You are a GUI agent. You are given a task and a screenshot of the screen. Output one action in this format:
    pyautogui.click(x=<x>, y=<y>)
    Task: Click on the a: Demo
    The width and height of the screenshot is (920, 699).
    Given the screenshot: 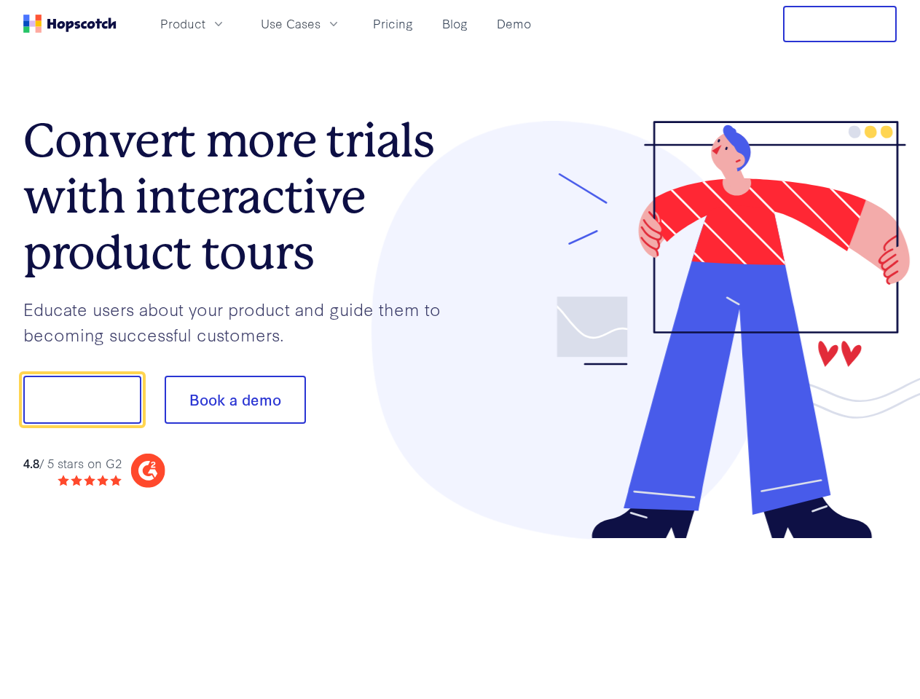 What is the action you would take?
    pyautogui.click(x=513, y=23)
    